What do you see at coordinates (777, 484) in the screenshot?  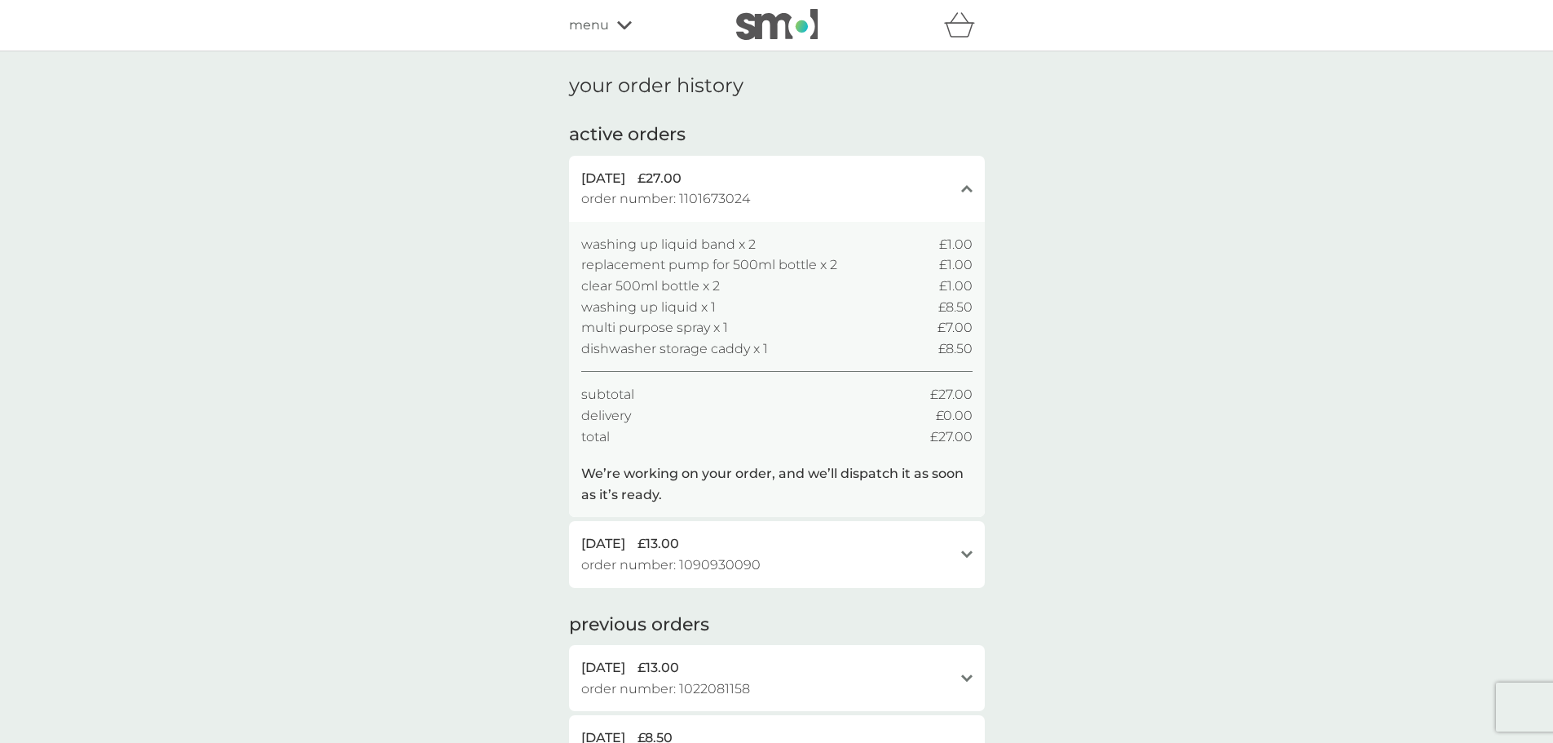 I see `p: We’re working on your order, and we’ll dispatch it as soon as it’s ready.` at bounding box center [777, 484].